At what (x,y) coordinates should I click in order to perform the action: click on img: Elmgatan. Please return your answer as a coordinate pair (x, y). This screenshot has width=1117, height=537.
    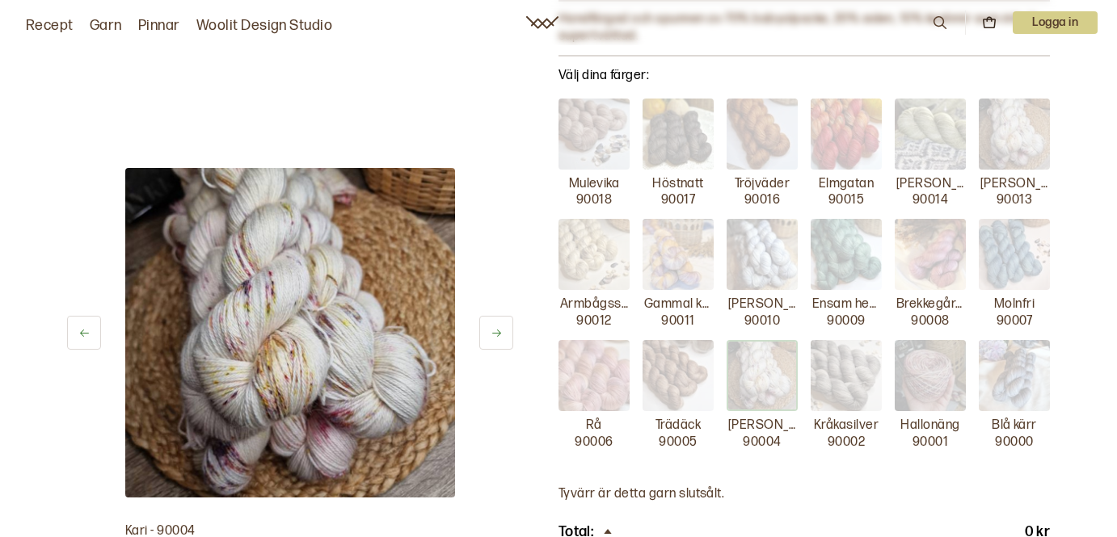
    Looking at the image, I should click on (846, 134).